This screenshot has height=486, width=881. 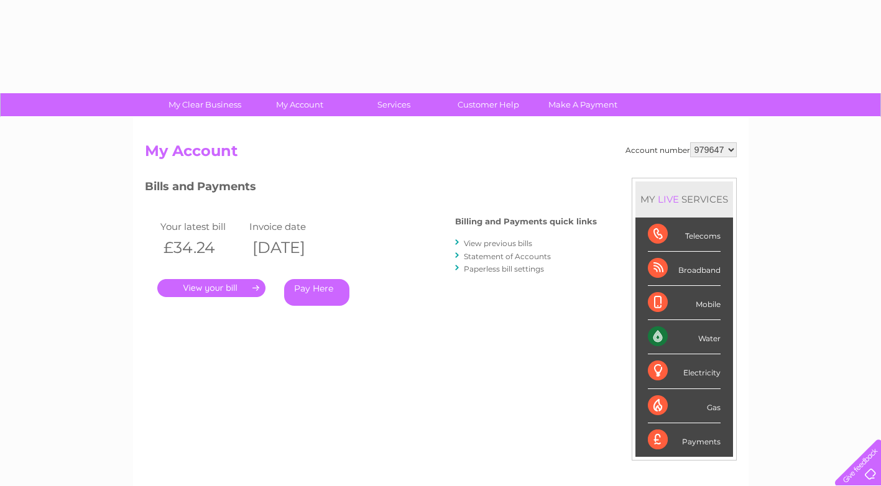 What do you see at coordinates (488, 104) in the screenshot?
I see `a: Customer Help` at bounding box center [488, 104].